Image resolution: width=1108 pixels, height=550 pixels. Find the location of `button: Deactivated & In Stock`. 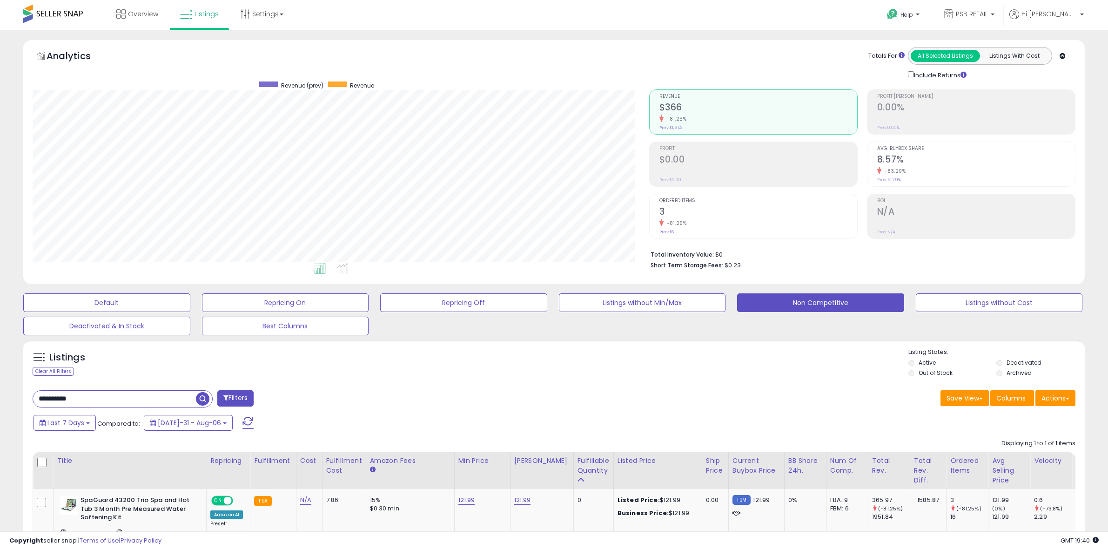

button: Deactivated & In Stock is located at coordinates (107, 326).